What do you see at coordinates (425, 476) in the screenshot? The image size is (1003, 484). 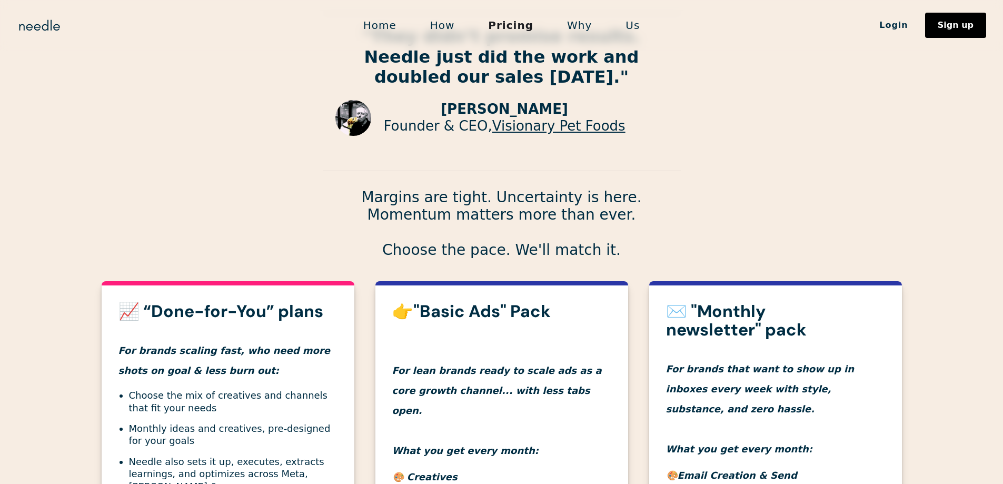 I see `em: 🎨 Creatives` at bounding box center [425, 476].